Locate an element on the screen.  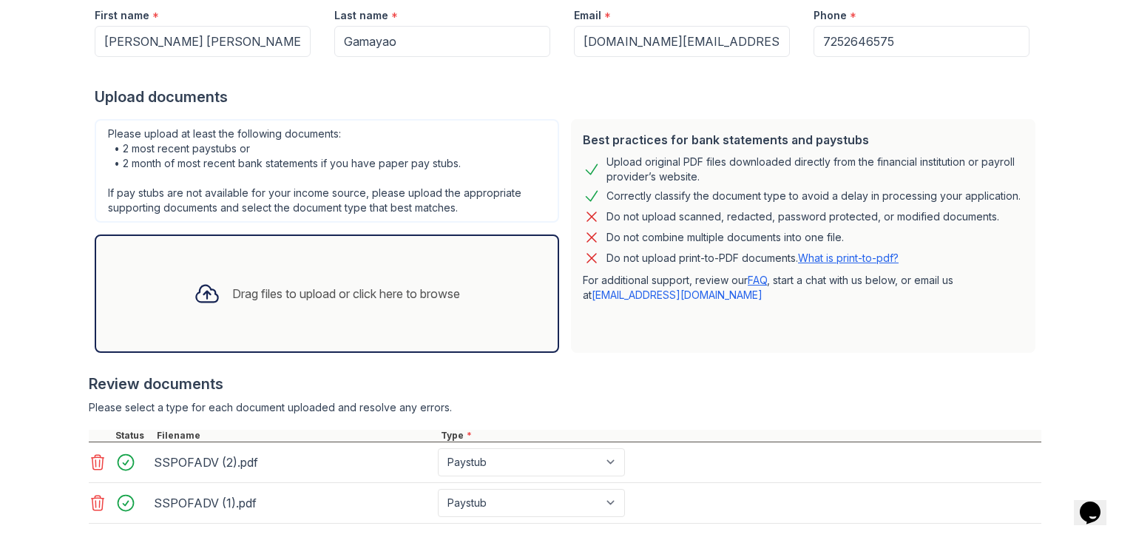
div: Best practices for bank statements and paystubs is located at coordinates (803, 140).